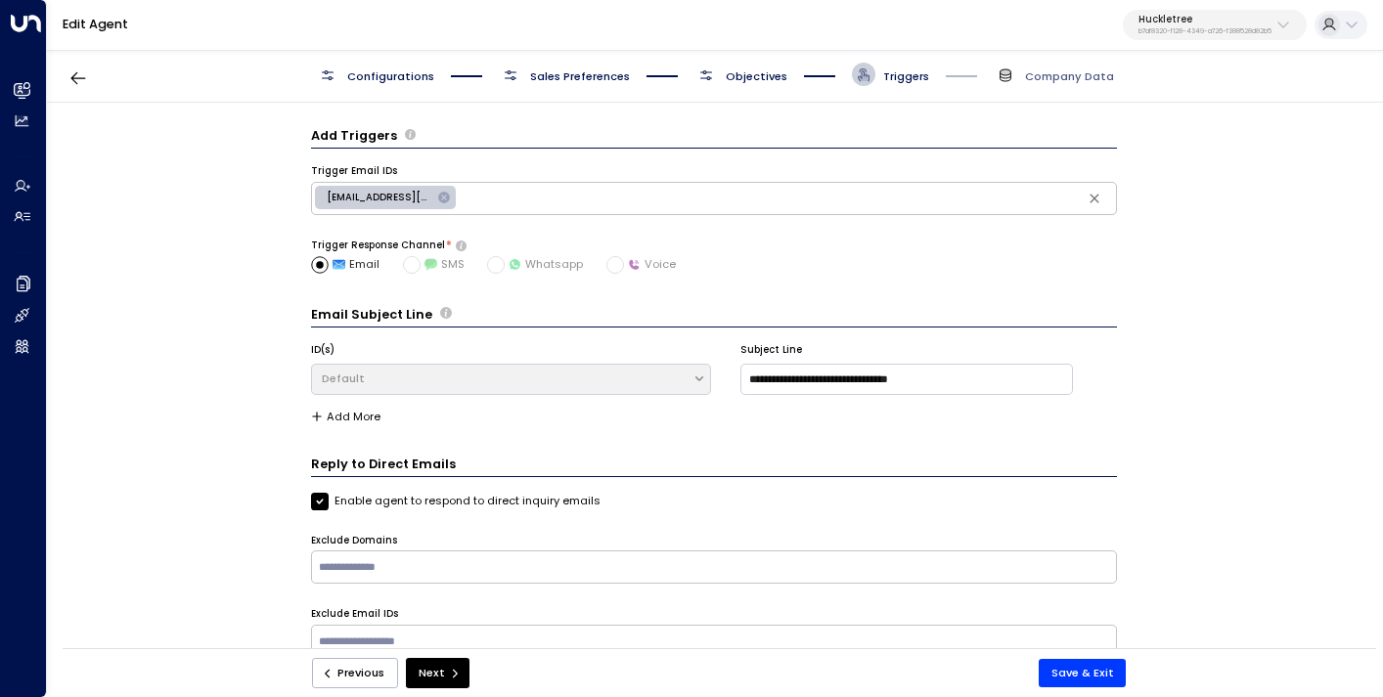  Describe the element at coordinates (546, 264) in the screenshot. I see `span: Whatsapp` at that location.